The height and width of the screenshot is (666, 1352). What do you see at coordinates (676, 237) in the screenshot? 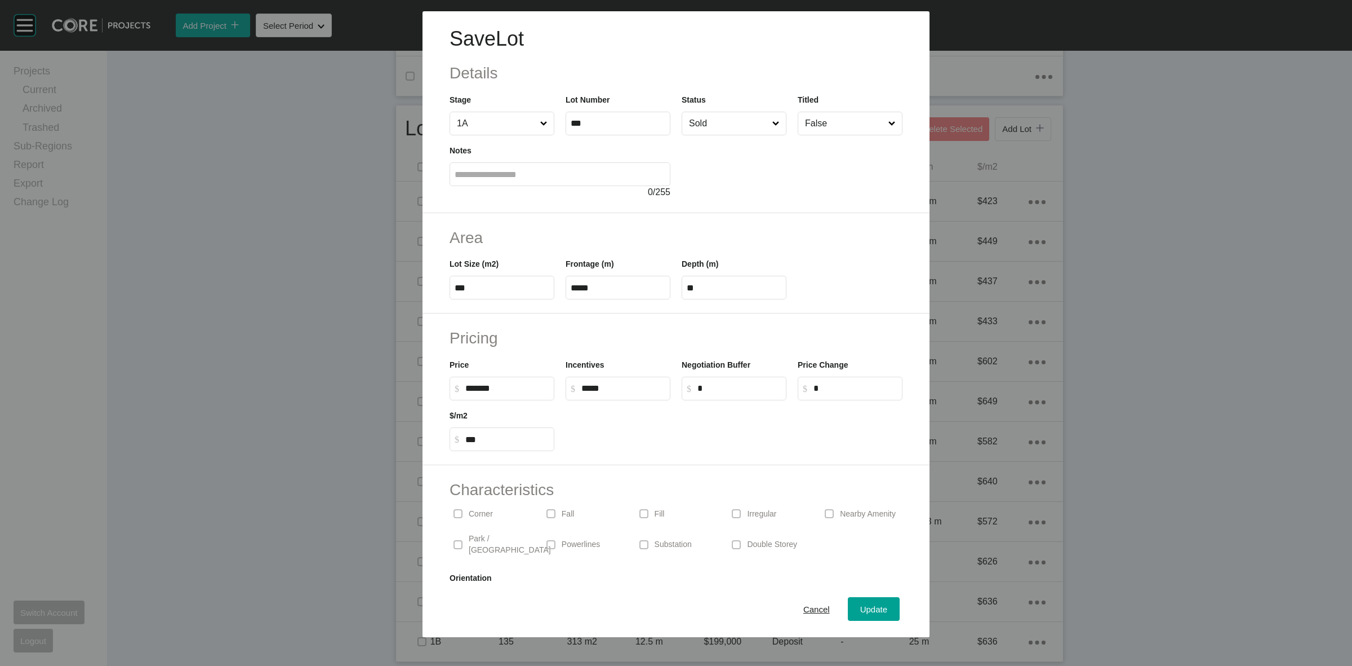
I see `h2: Area` at bounding box center [676, 237].